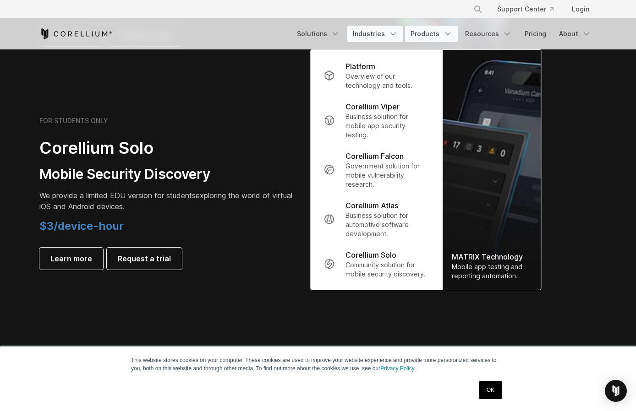 This screenshot has height=411, width=636. I want to click on a: Privacy Policy., so click(398, 369).